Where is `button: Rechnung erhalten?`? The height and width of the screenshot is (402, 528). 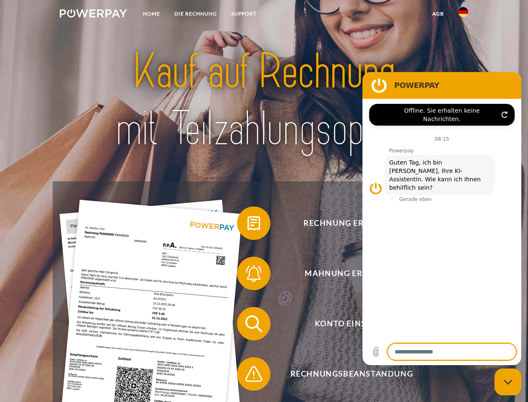 button: Rechnung erhalten? is located at coordinates (346, 223).